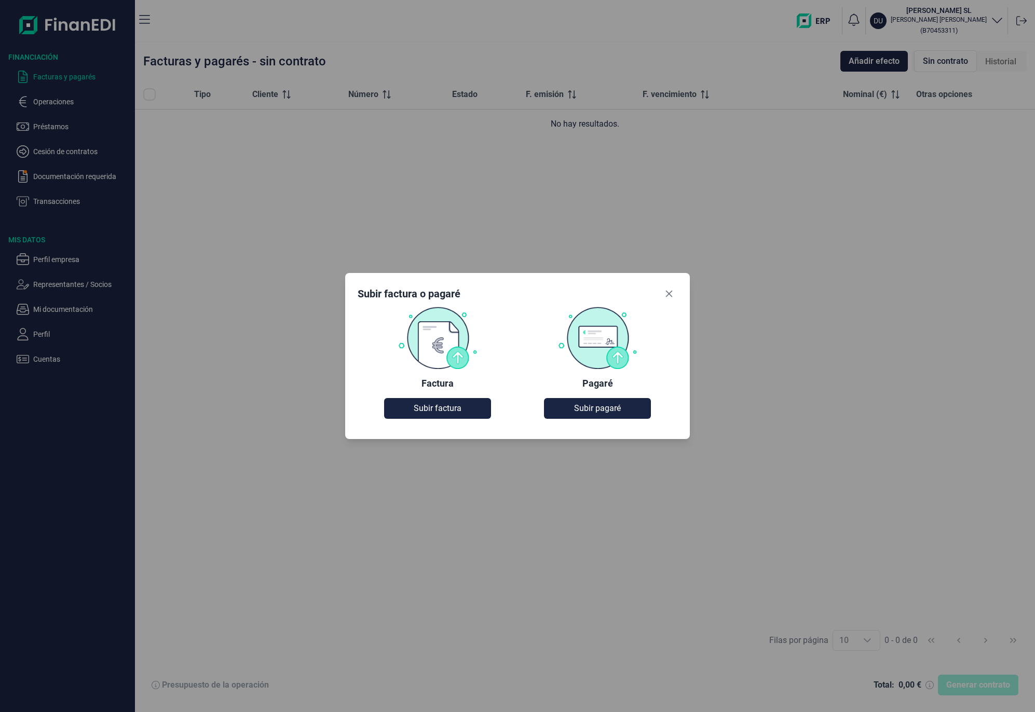  What do you see at coordinates (438, 409) in the screenshot?
I see `span: Subir factura` at bounding box center [438, 409].